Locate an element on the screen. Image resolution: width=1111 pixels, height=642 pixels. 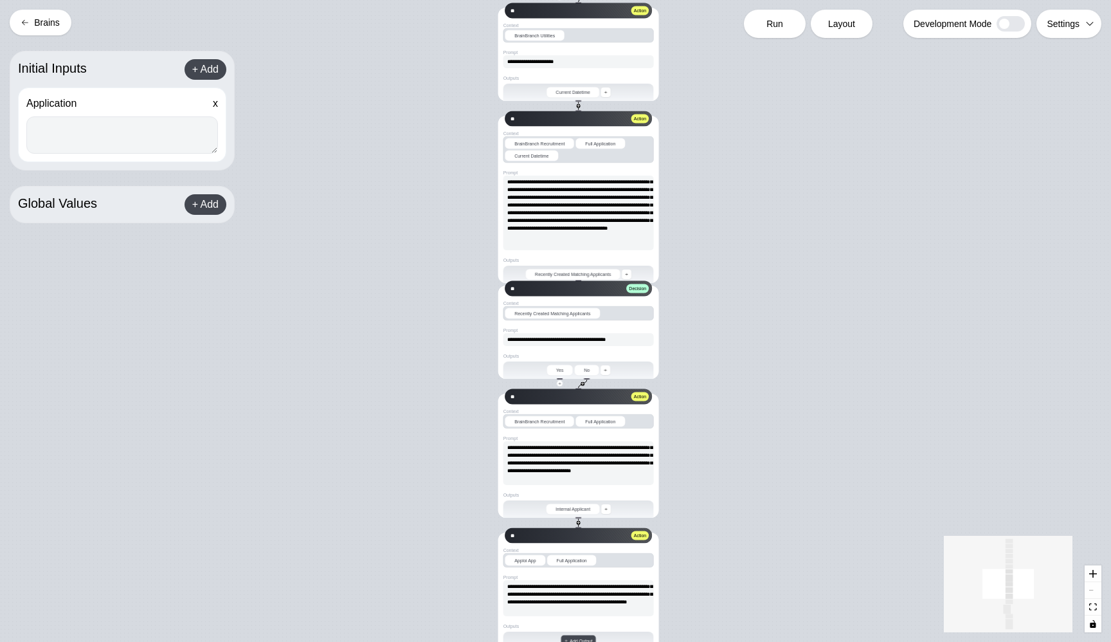
div: x is located at coordinates (215, 106).